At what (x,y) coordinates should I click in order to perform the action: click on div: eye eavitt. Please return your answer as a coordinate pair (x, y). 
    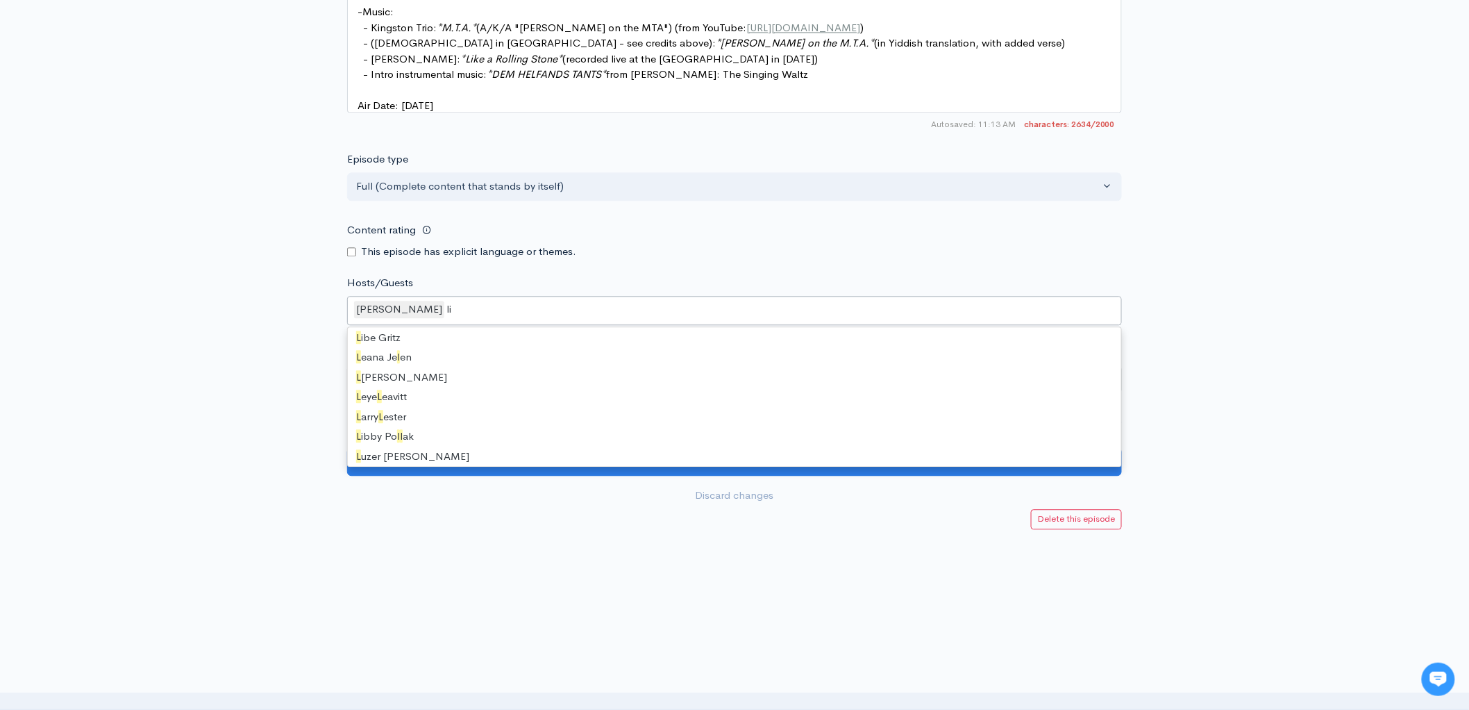
    Looking at the image, I should click on (735, 397).